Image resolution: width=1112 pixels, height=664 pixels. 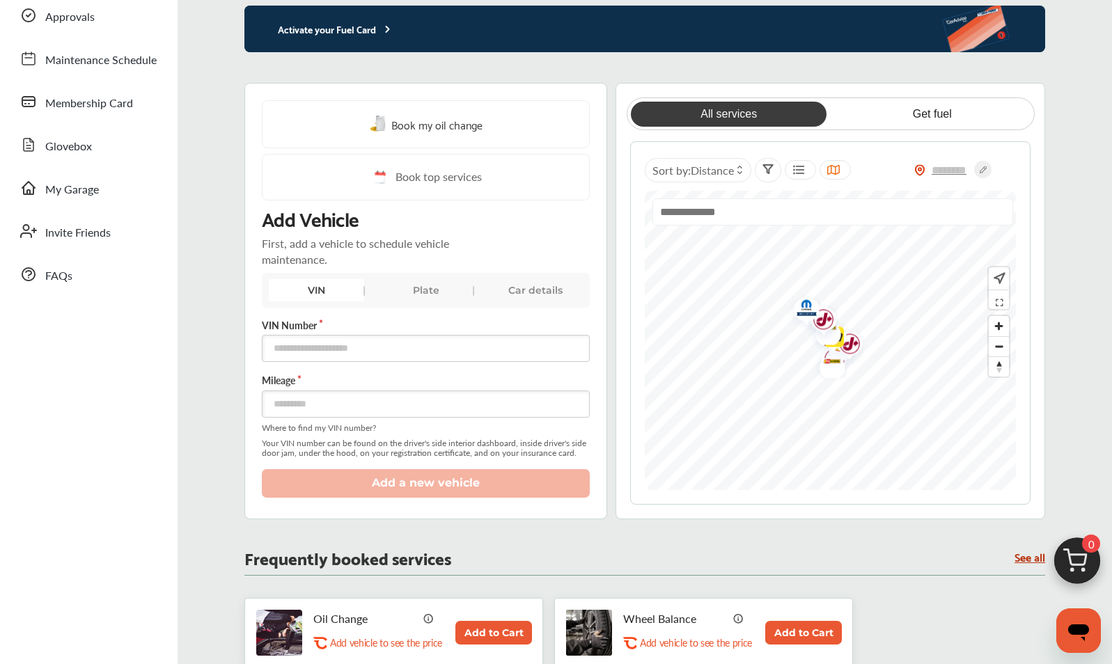 What do you see at coordinates (801, 310) in the screenshot?
I see `img: logo-mopar.png` at bounding box center [801, 310].